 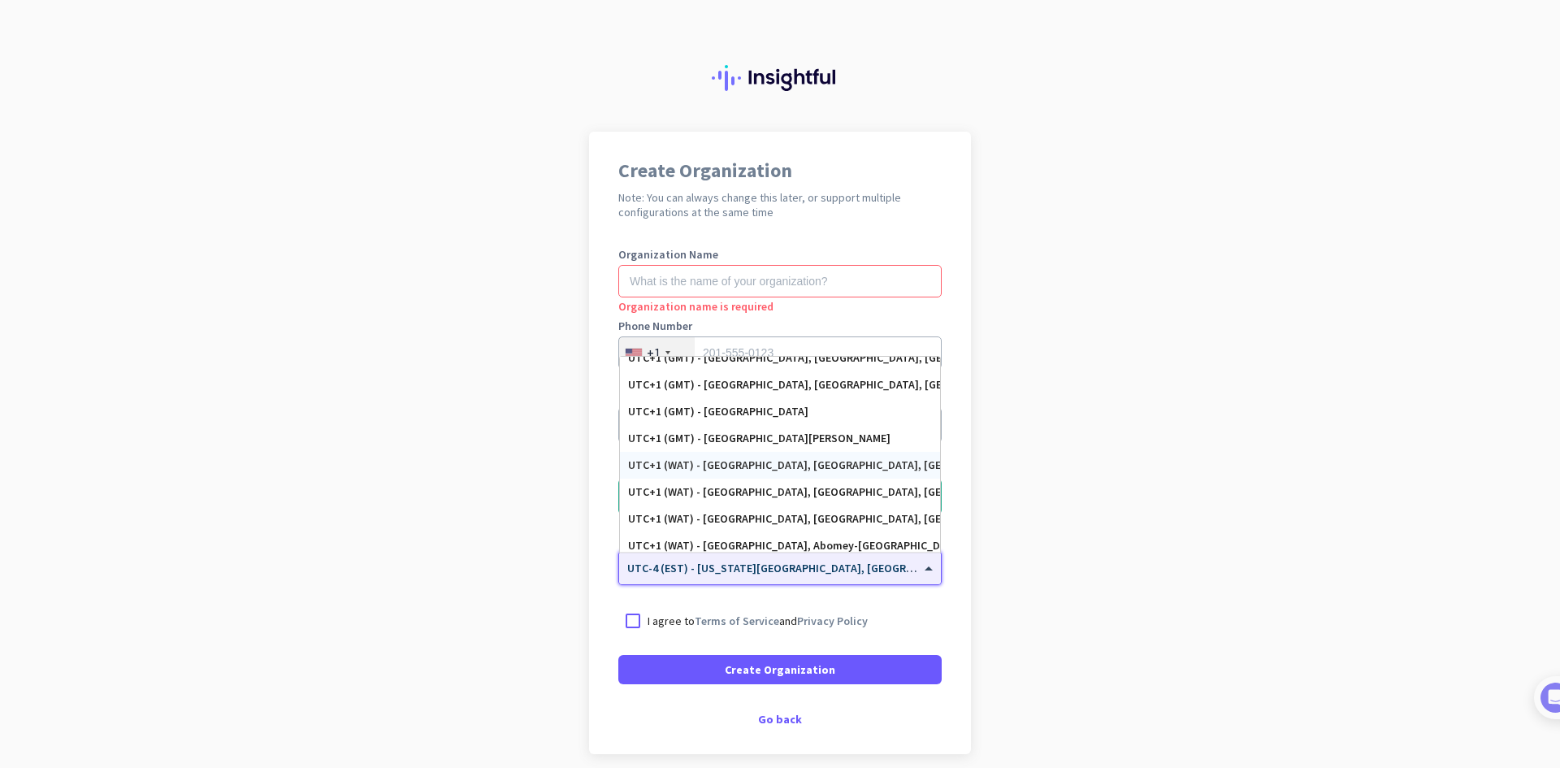 I want to click on img: Insightful, so click(x=780, y=78).